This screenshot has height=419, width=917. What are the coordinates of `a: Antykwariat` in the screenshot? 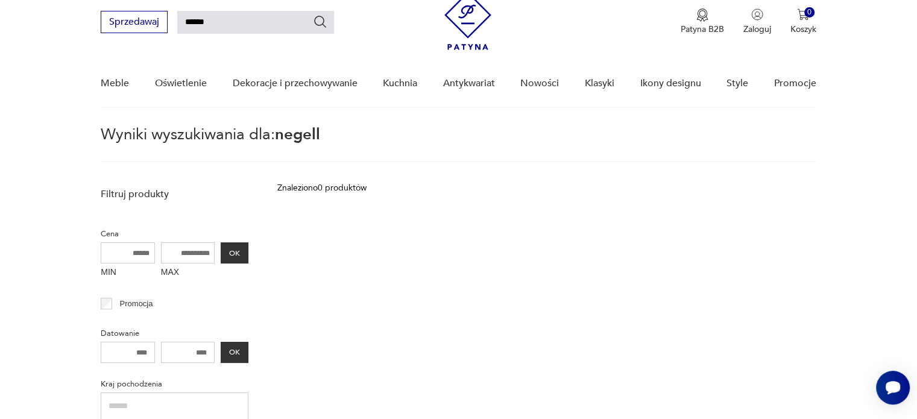 It's located at (469, 83).